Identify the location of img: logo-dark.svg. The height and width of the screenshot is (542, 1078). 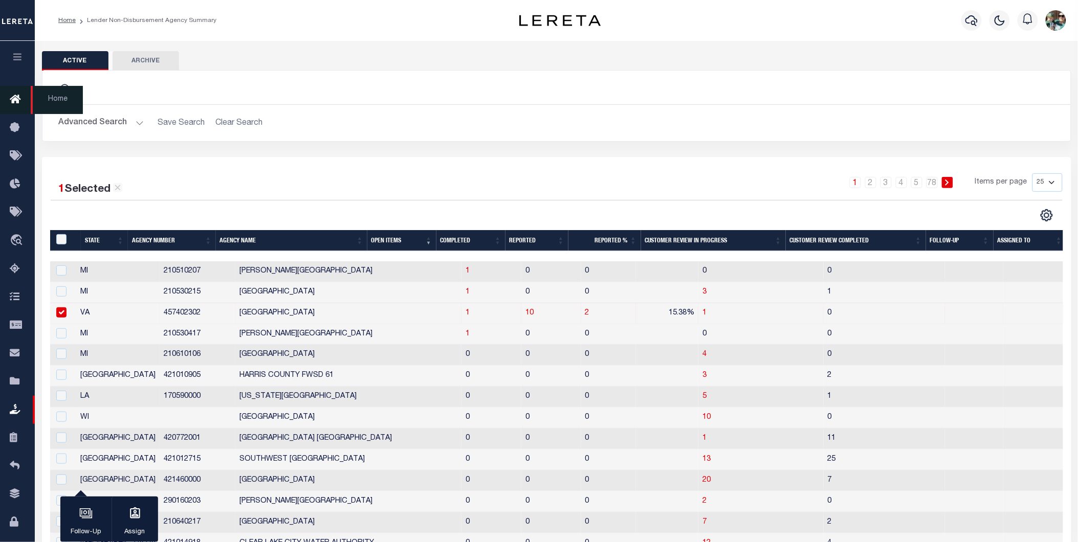
(560, 20).